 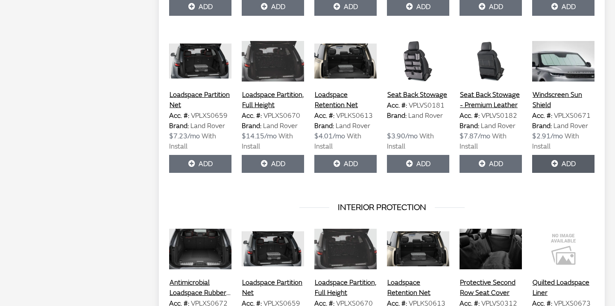 What do you see at coordinates (548, 136) in the screenshot?
I see `span: $2.91/mo` at bounding box center [548, 136].